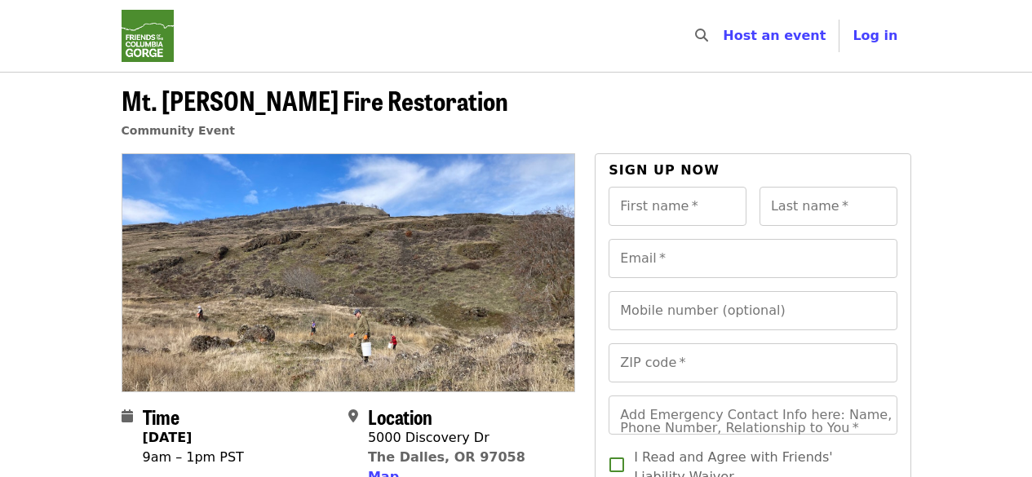 Image resolution: width=1032 pixels, height=477 pixels. What do you see at coordinates (446, 457) in the screenshot?
I see `a: The Dalles, OR 97058` at bounding box center [446, 457].